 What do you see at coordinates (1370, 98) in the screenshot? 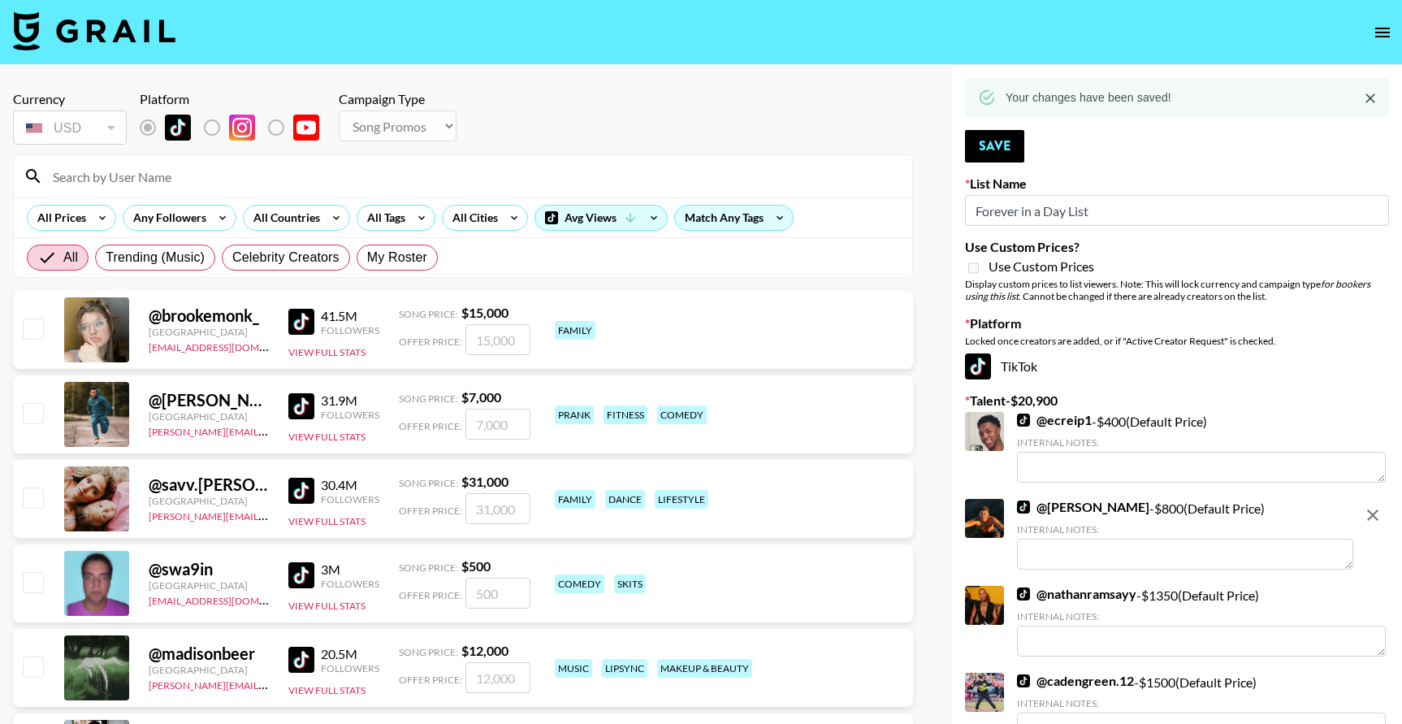
I see `button: Close` at bounding box center [1370, 98].